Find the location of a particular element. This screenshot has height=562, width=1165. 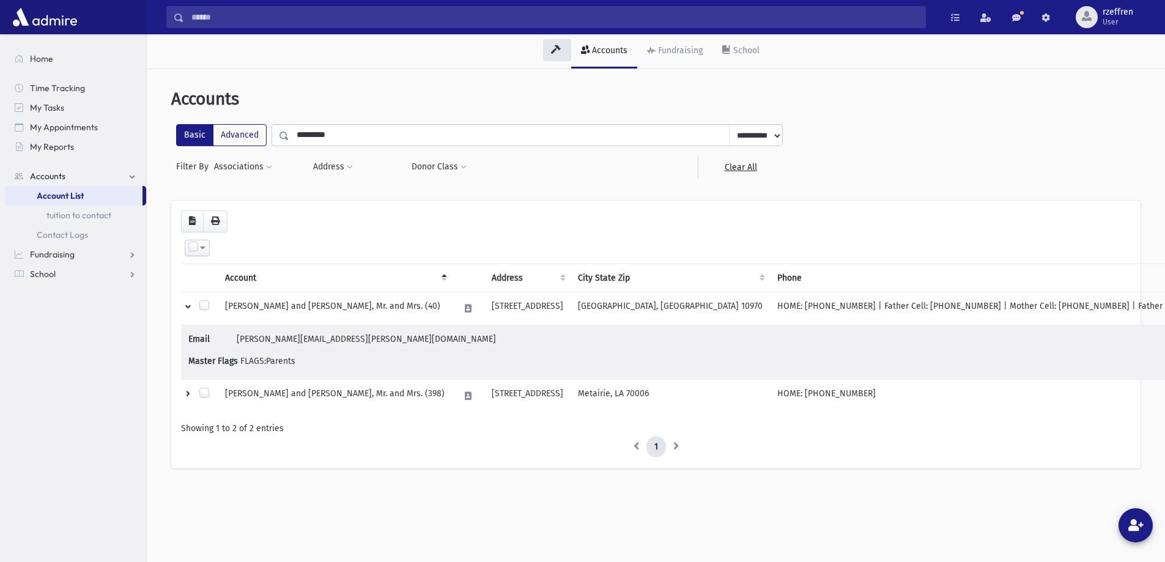

span: FLAGS:Parents is located at coordinates (268, 361).